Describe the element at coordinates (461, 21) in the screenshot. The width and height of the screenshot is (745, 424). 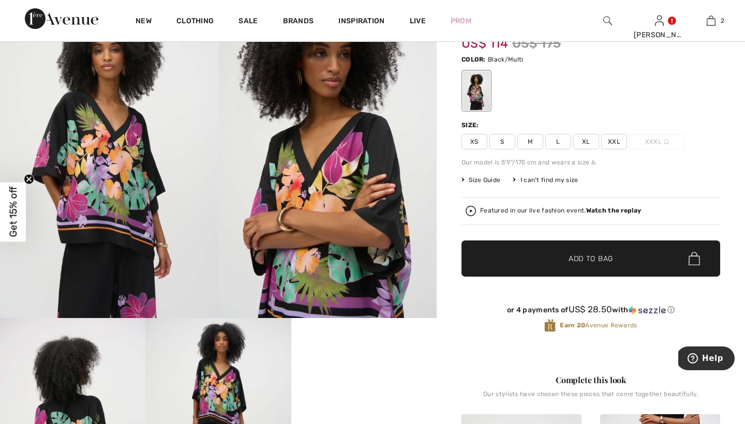
I see `a: Prom` at that location.